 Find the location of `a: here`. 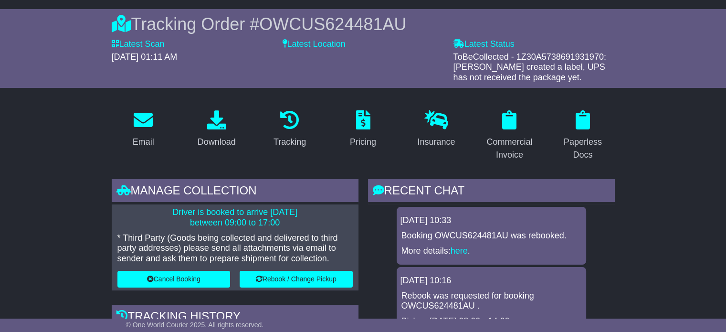

a: here is located at coordinates (459, 250).